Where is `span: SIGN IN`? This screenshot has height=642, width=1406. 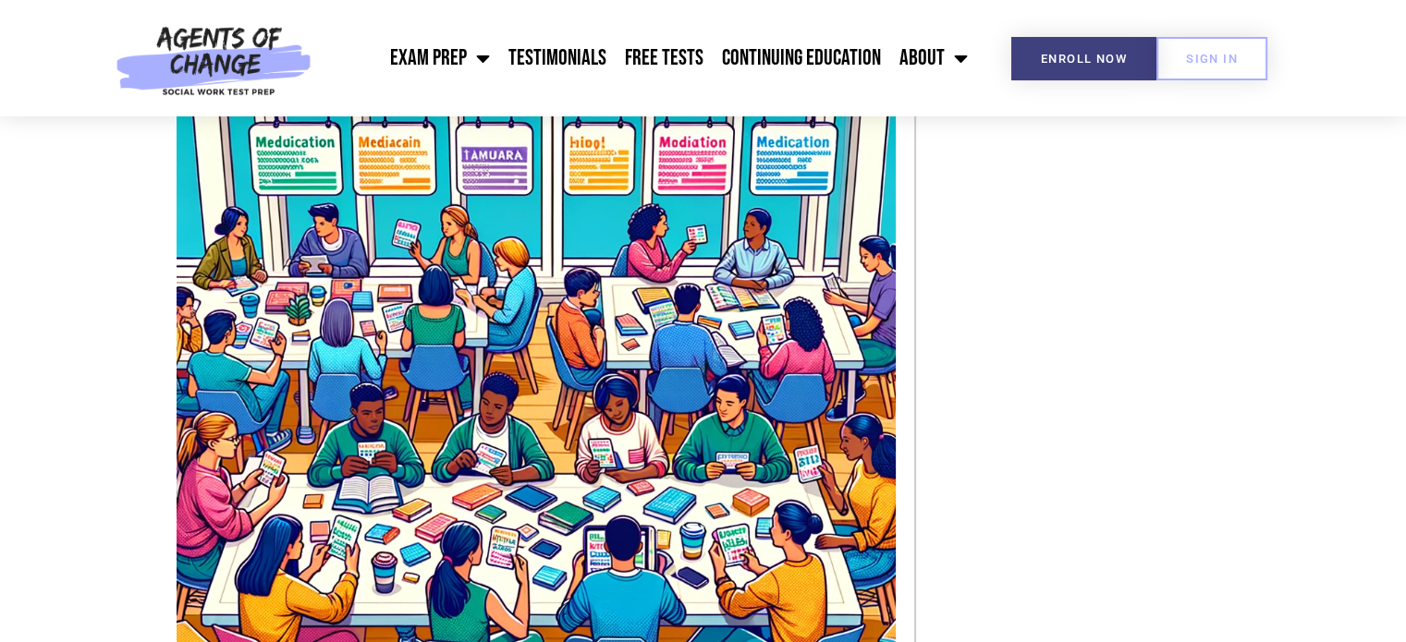 span: SIGN IN is located at coordinates (1212, 58).